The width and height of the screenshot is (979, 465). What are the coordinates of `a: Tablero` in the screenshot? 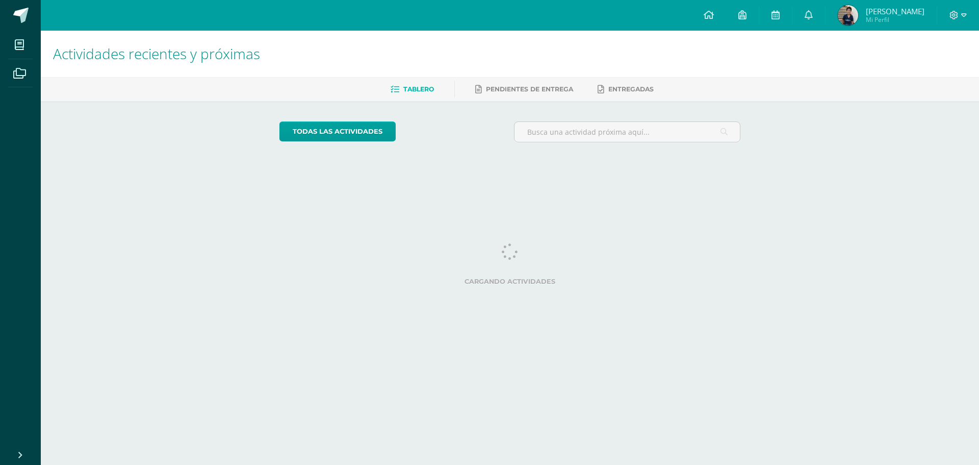 It's located at (412, 89).